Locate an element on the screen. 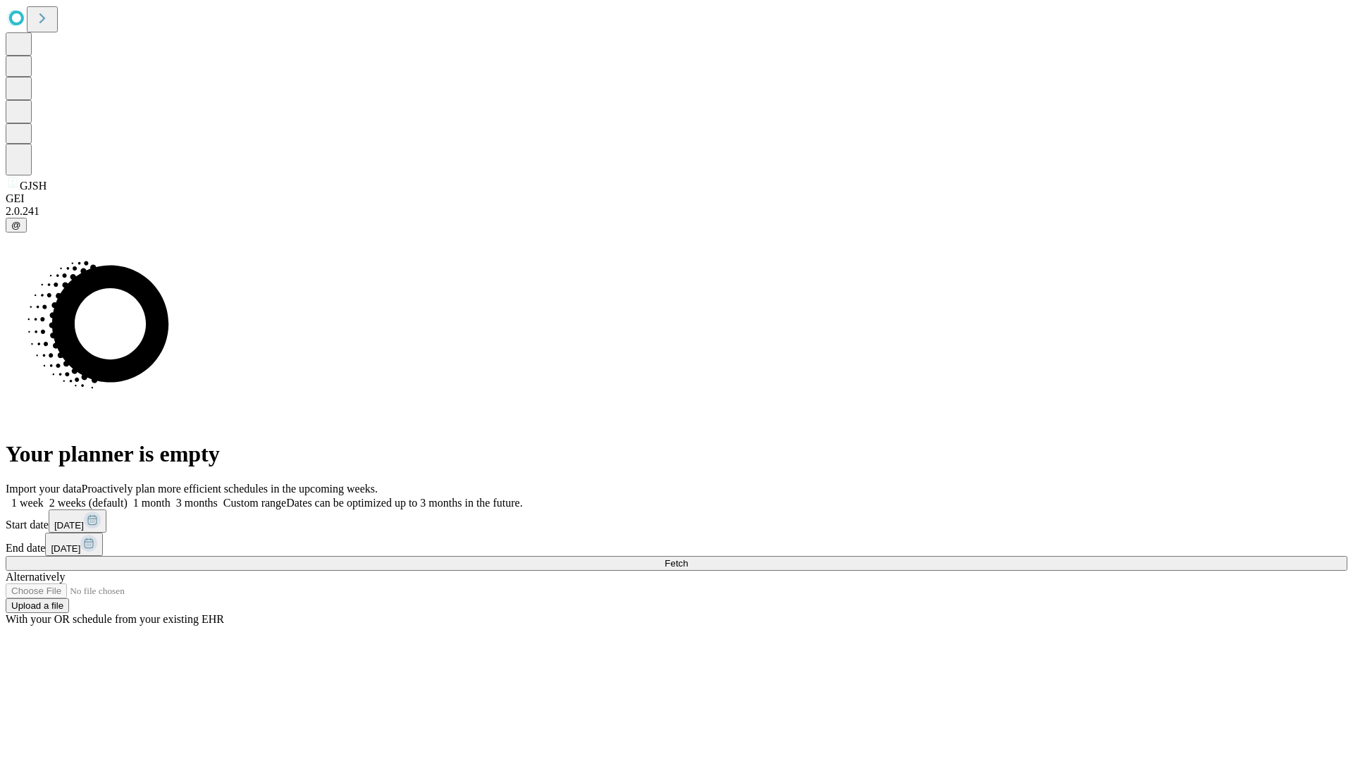  span: Import your data is located at coordinates (44, 488).